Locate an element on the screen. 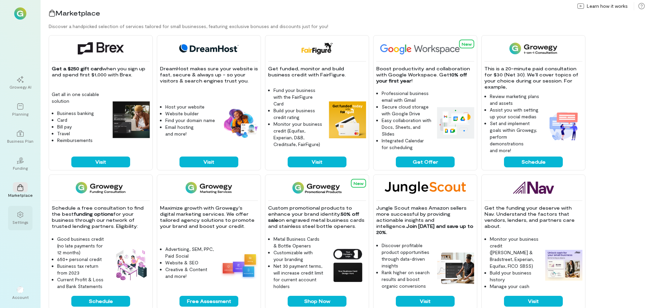 The height and width of the screenshot is (308, 649). li: Monitor your business credit (Equifax, Experian, D&B, Creditsafe, FairFigure) is located at coordinates (298, 134).